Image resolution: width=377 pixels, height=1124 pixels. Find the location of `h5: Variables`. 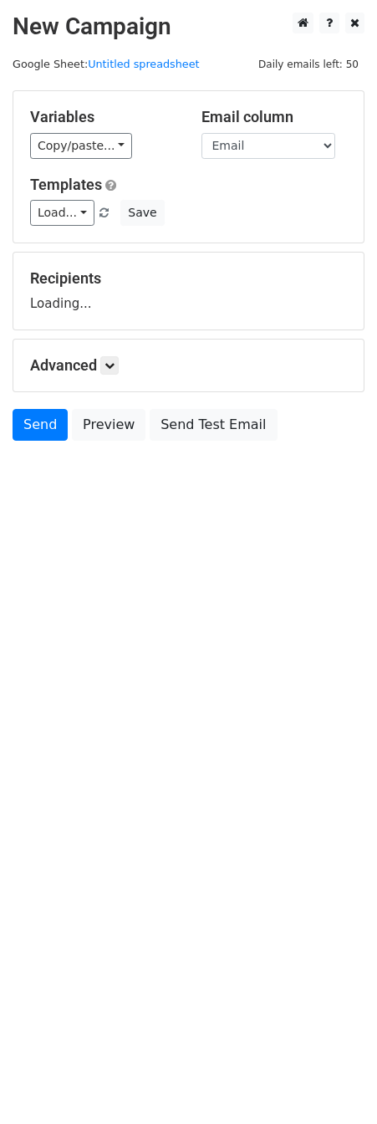

h5: Variables is located at coordinates (103, 117).